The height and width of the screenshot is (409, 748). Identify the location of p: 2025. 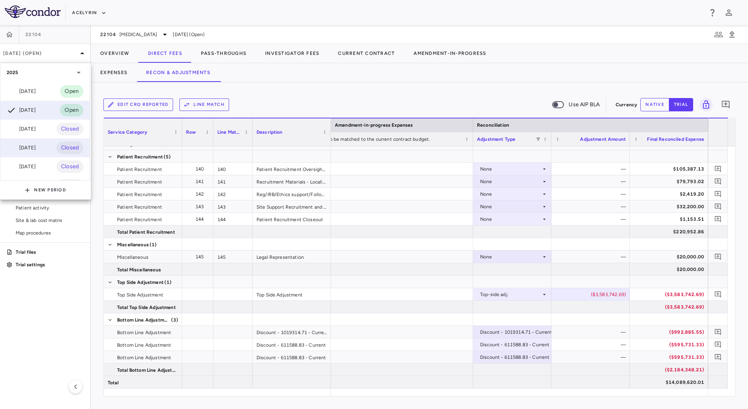
(13, 72).